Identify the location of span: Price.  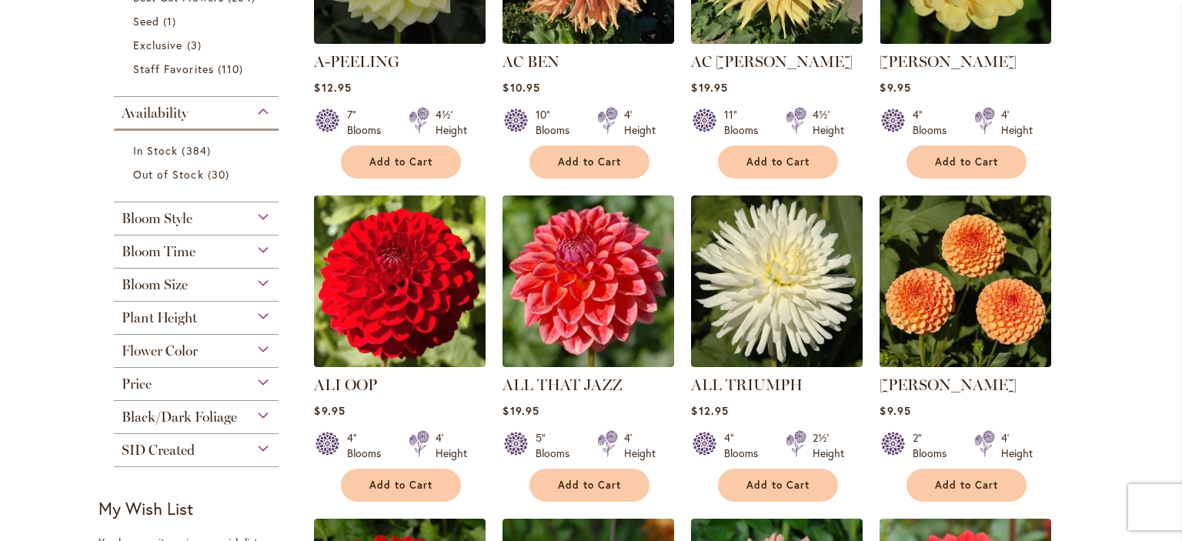
(136, 384).